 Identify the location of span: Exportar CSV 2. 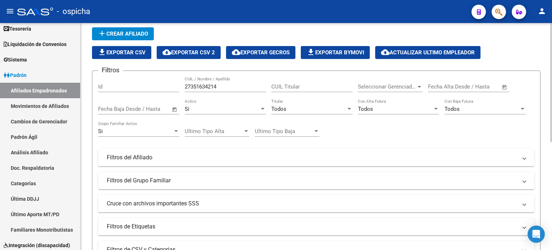
(189, 52).